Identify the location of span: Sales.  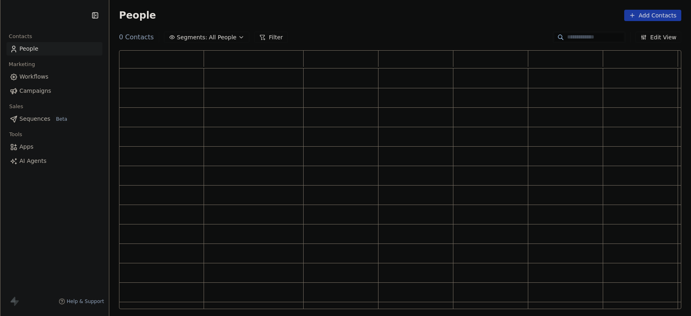
(16, 107).